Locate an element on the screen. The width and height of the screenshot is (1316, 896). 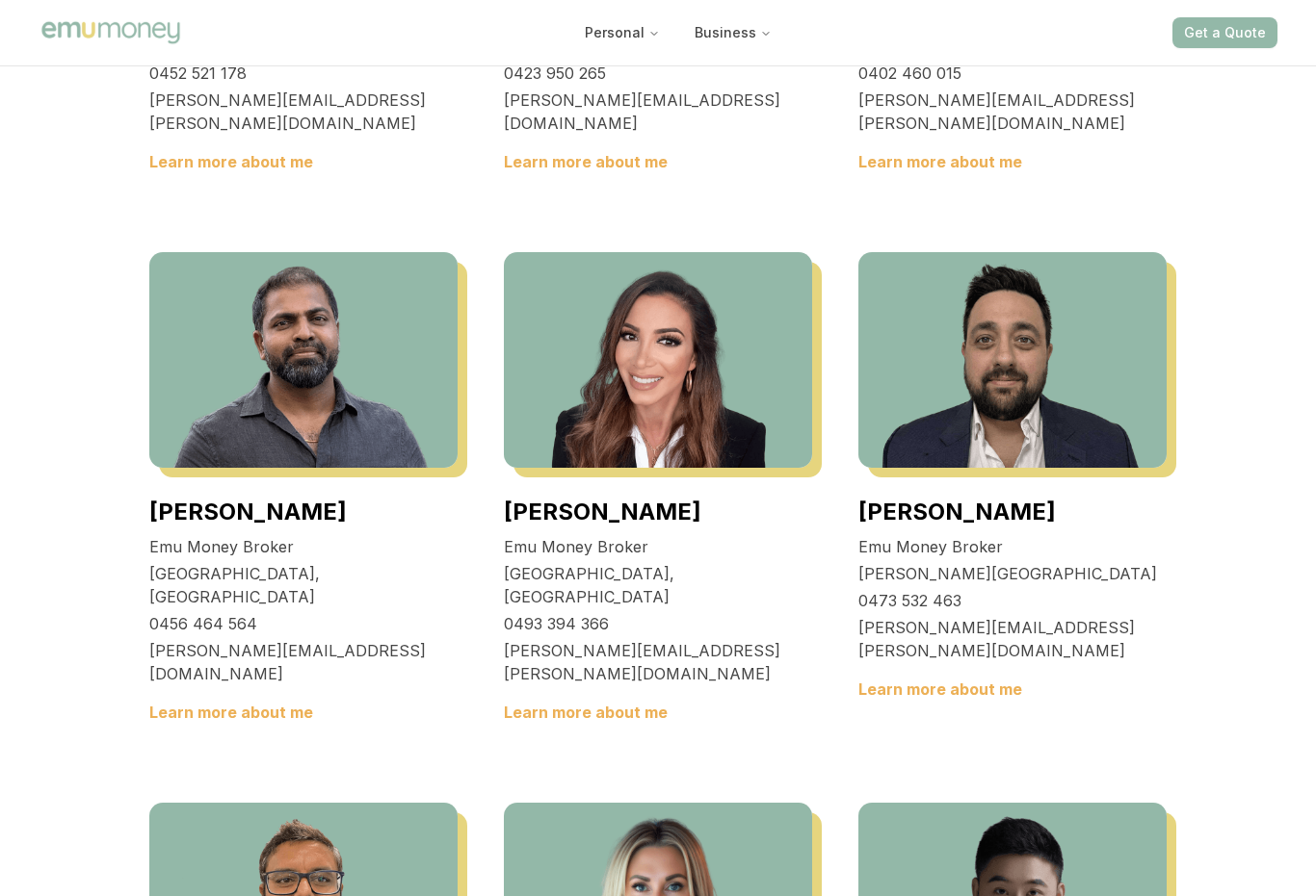
img: Peter Sarris, Emu Money Broker is located at coordinates (1012, 360).